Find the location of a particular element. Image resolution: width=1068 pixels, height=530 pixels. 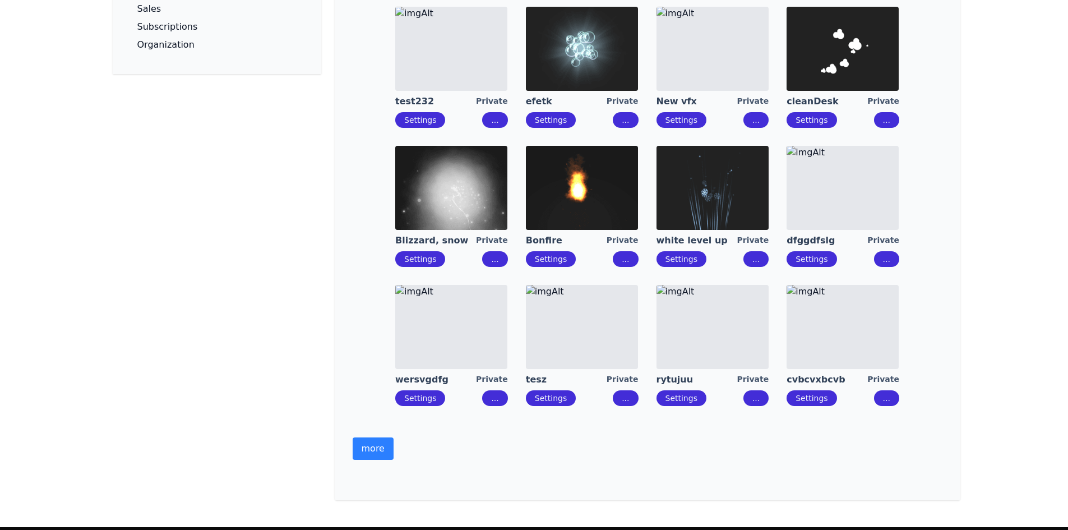

a: Subscriptions is located at coordinates (217, 27).